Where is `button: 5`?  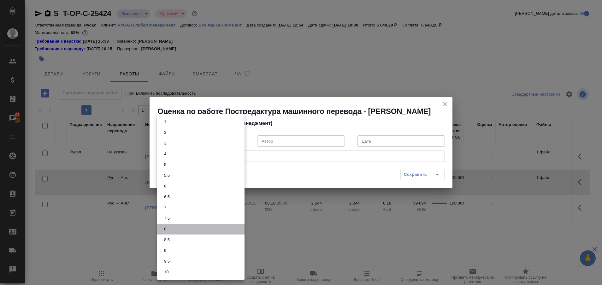
button: 5 is located at coordinates (165, 165).